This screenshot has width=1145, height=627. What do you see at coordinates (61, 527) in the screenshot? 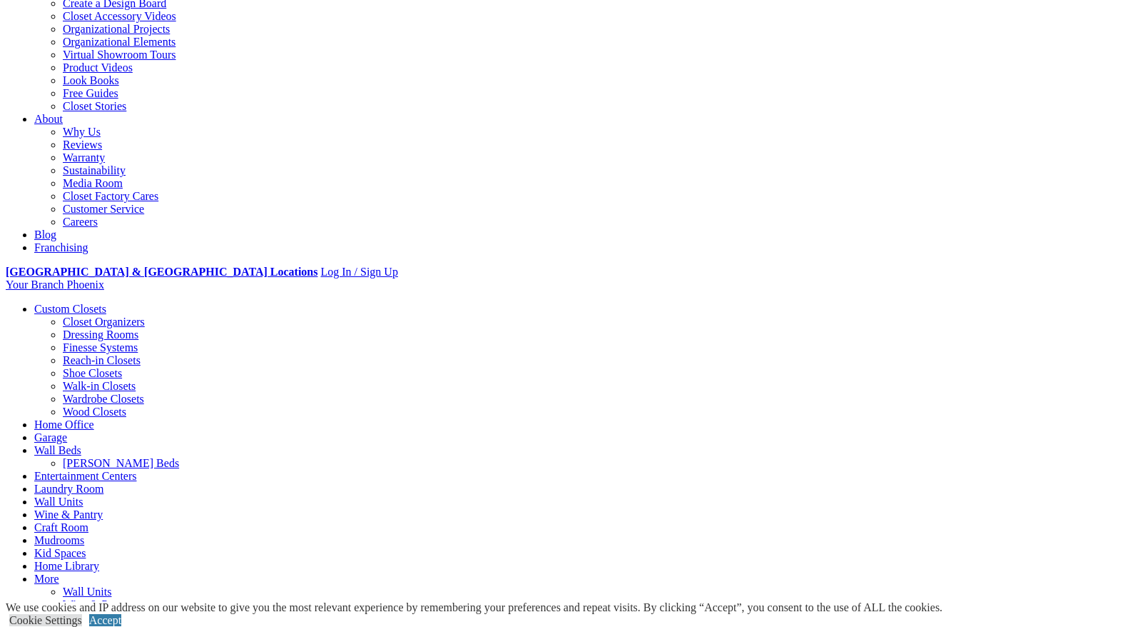
I see `a: Craft Room` at bounding box center [61, 527].